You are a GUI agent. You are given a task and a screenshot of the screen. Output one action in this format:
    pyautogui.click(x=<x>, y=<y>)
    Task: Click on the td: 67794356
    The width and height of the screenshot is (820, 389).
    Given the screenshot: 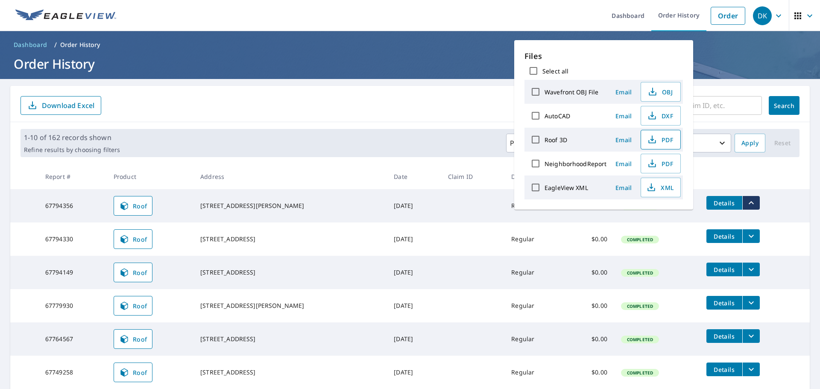 What is the action you would take?
    pyautogui.click(x=73, y=206)
    